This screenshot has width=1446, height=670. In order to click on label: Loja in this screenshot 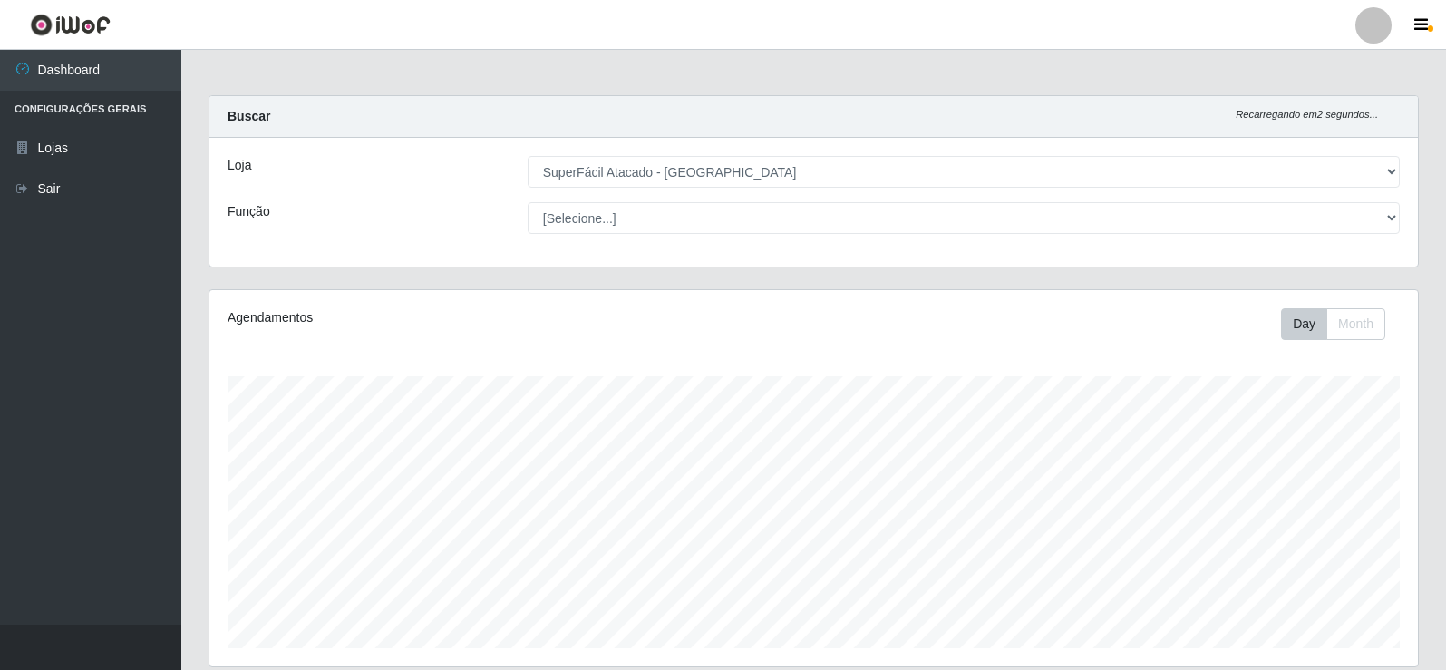, I will do `click(239, 165)`.